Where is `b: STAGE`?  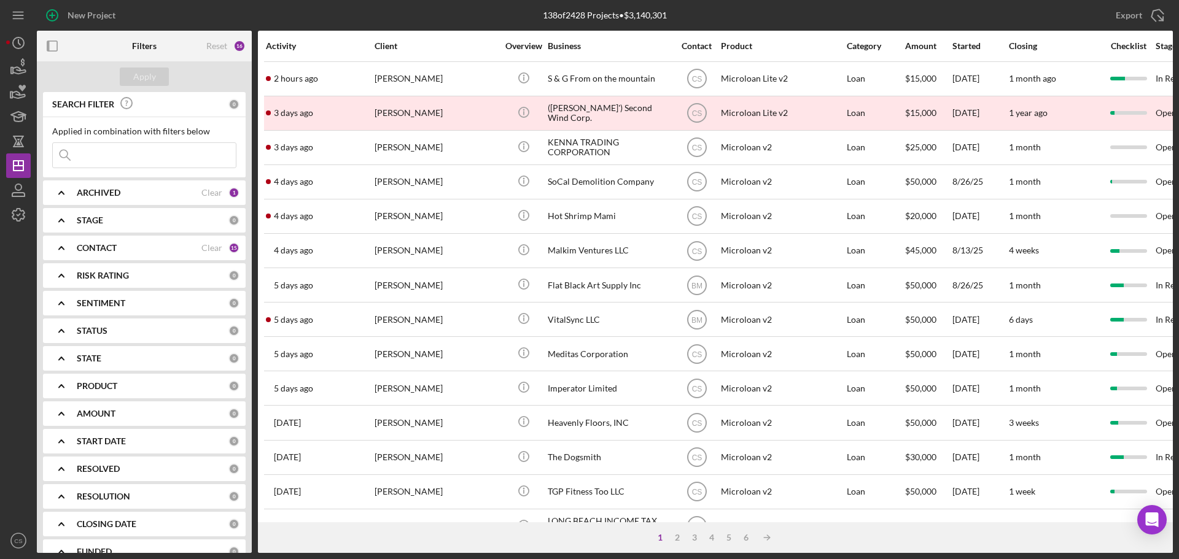 b: STAGE is located at coordinates (90, 220).